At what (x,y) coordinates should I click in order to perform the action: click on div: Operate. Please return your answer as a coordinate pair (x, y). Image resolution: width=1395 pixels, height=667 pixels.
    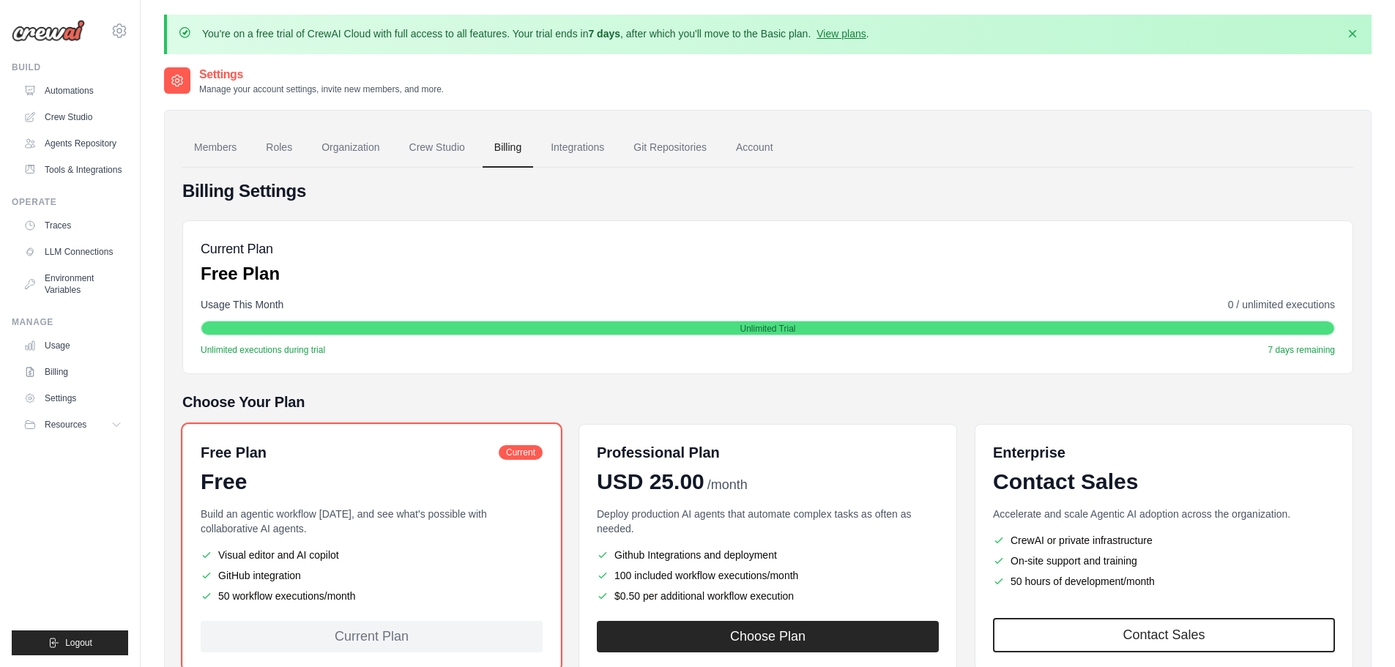
    Looking at the image, I should click on (70, 202).